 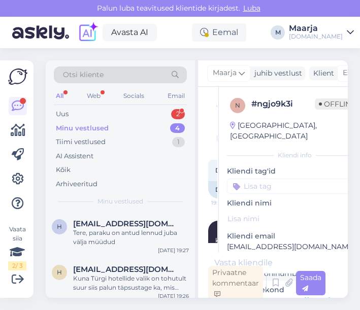 What do you see at coordinates (120, 202) in the screenshot?
I see `span: Minu vestlused` at bounding box center [120, 202].